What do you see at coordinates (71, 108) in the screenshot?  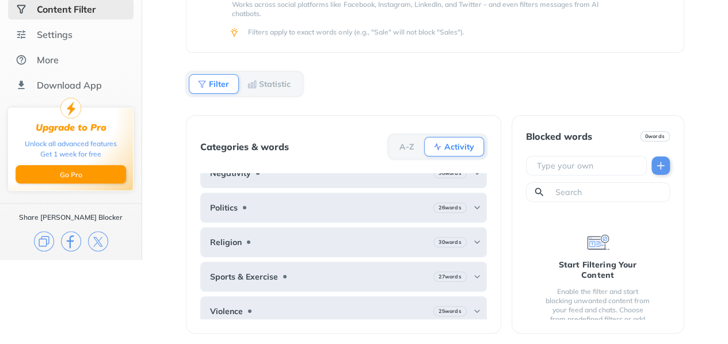 I see `img: upgrade-to-pro.svg` at bounding box center [71, 108].